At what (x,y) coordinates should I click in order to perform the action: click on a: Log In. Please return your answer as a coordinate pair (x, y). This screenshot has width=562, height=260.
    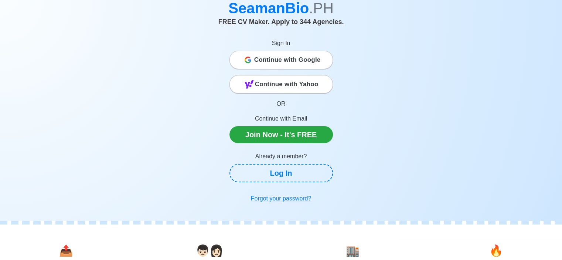
    Looking at the image, I should click on (281, 173).